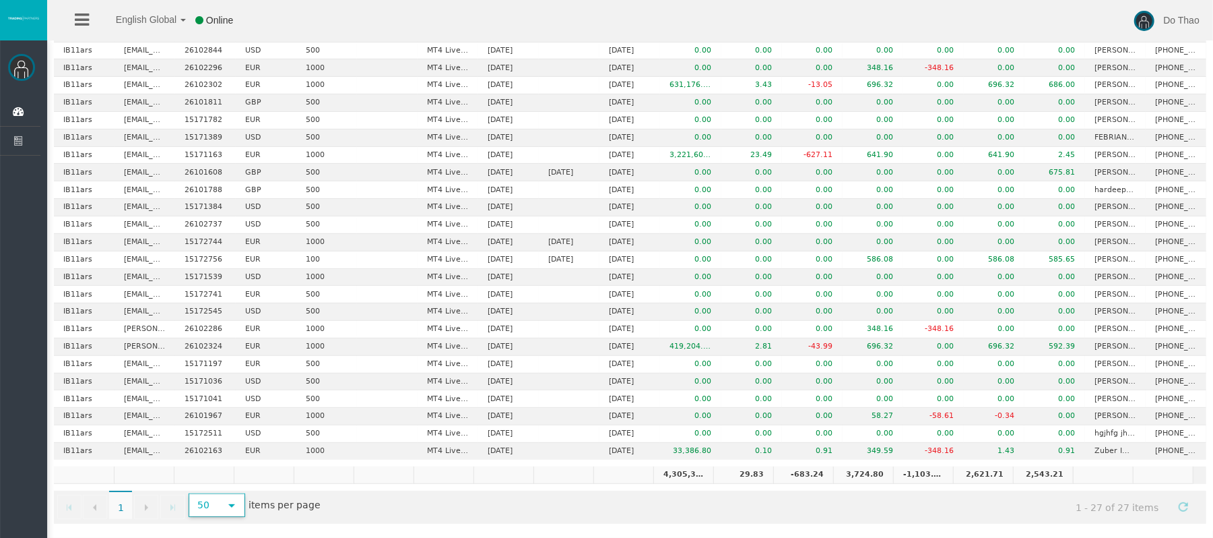 The width and height of the screenshot is (1213, 538). What do you see at coordinates (934, 329) in the screenshot?
I see `td: -348.16` at bounding box center [934, 329].